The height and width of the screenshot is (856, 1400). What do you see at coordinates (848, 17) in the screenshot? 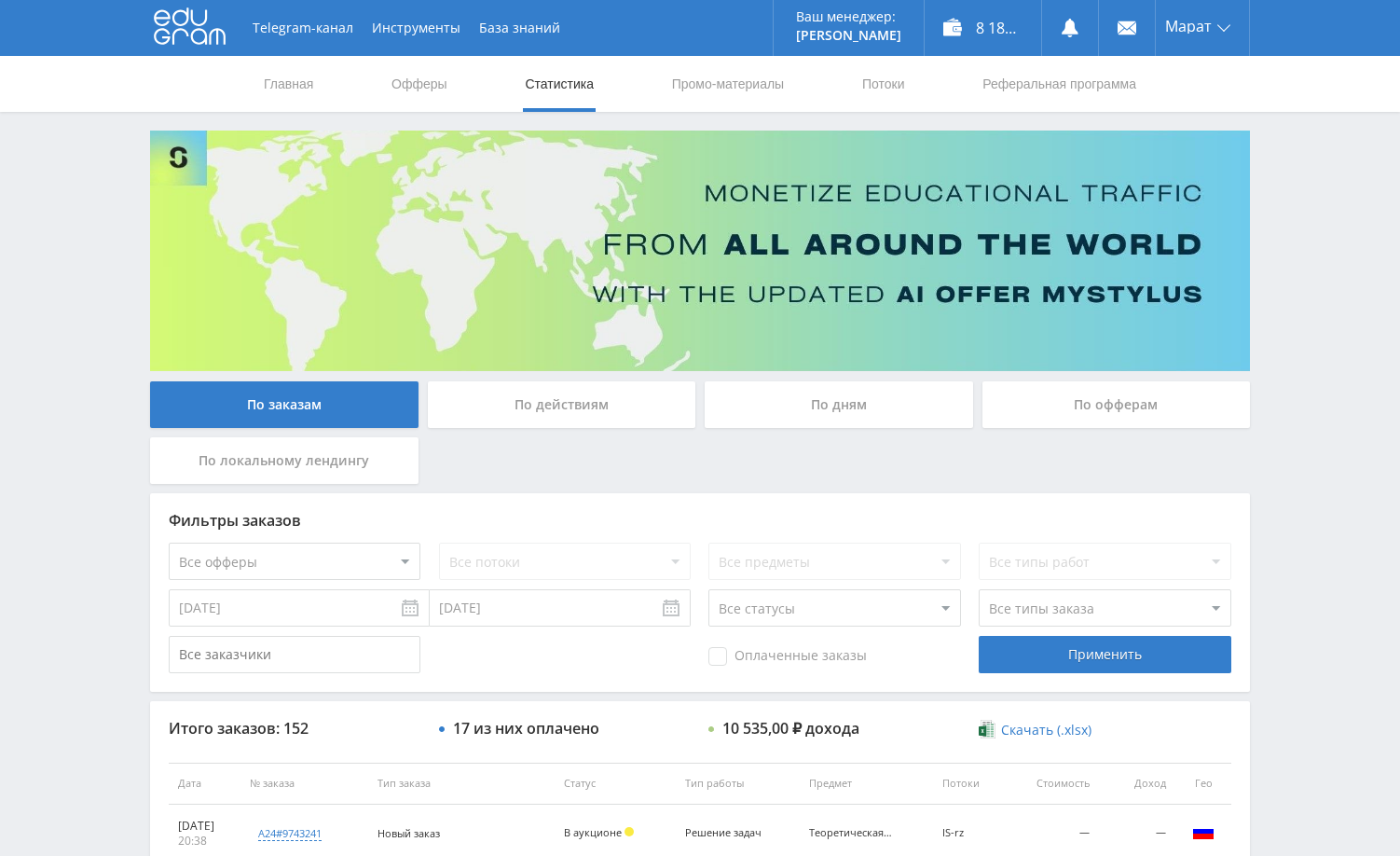
I see `p: Ваш менеджер:` at bounding box center [848, 17].